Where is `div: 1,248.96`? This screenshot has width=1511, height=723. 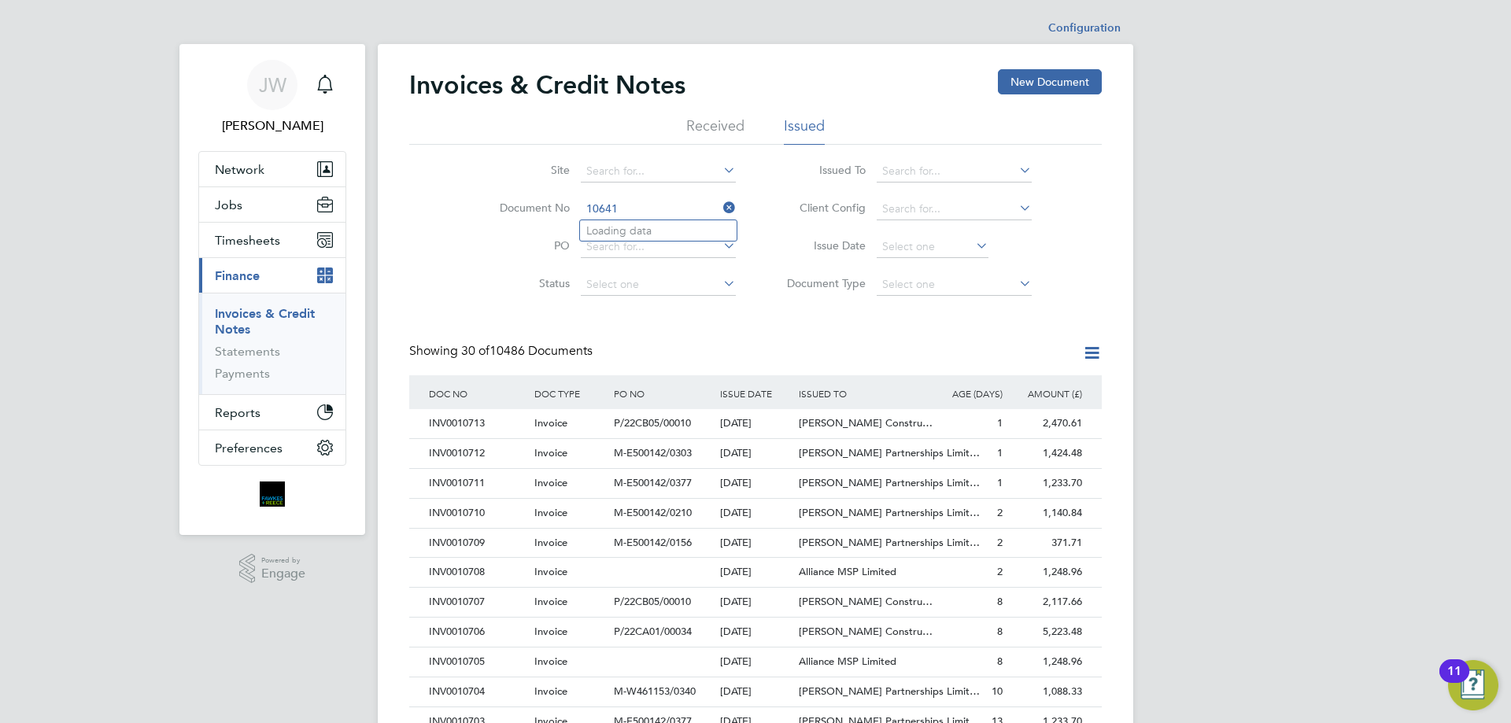
div: 1,248.96 is located at coordinates (1046, 572).